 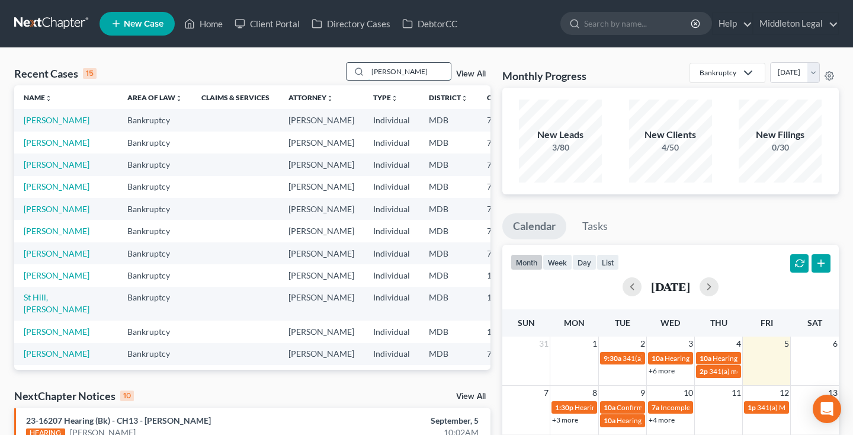 What do you see at coordinates (558, 262) in the screenshot?
I see `button: week` at bounding box center [558, 262].